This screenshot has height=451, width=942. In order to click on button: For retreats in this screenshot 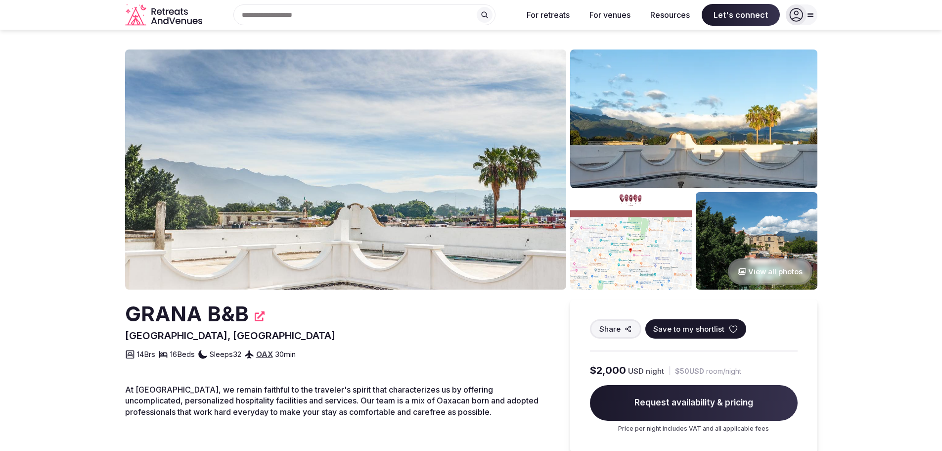, I will do `click(548, 15)`.